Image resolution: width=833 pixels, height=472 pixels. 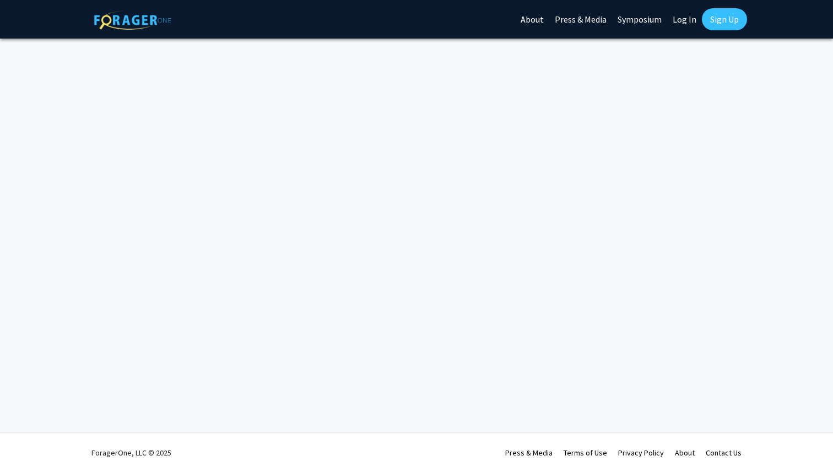 I want to click on img: ForagerOne Logo, so click(x=133, y=20).